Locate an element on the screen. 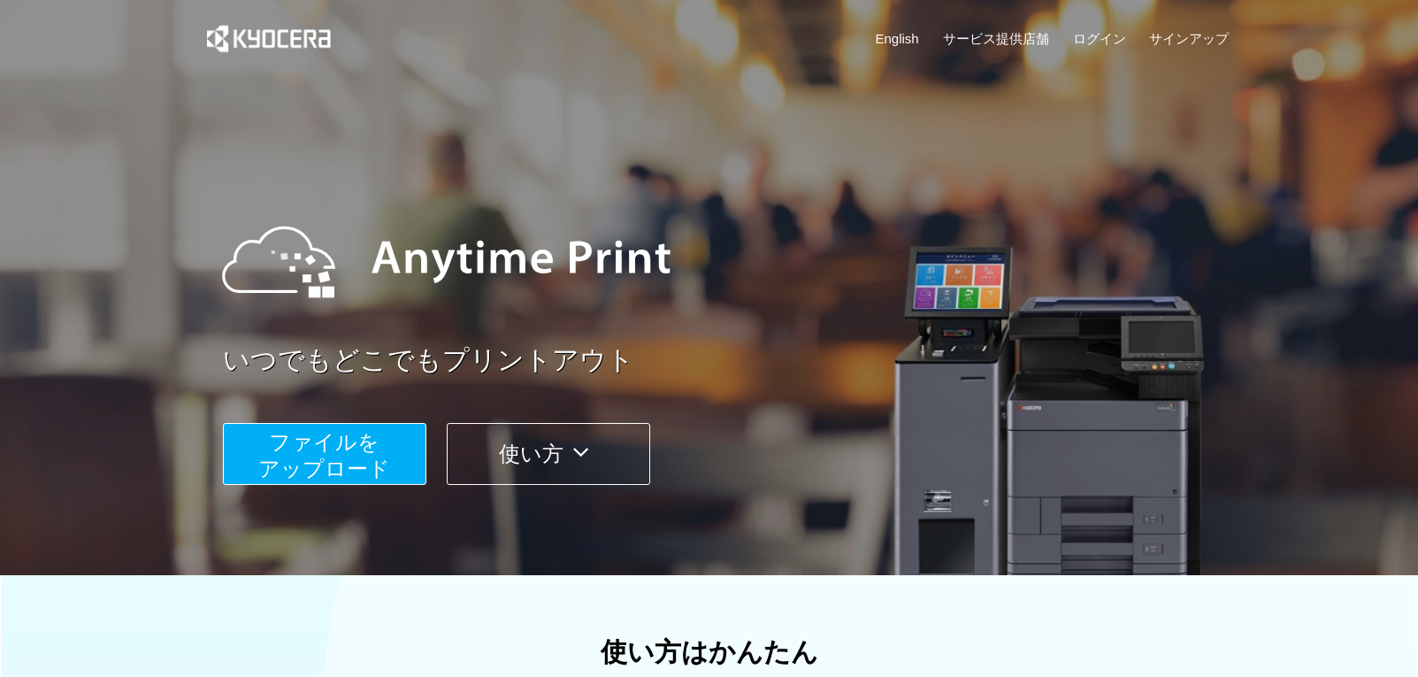 The image size is (1418, 677). a: サービス提供店舗 is located at coordinates (996, 38).